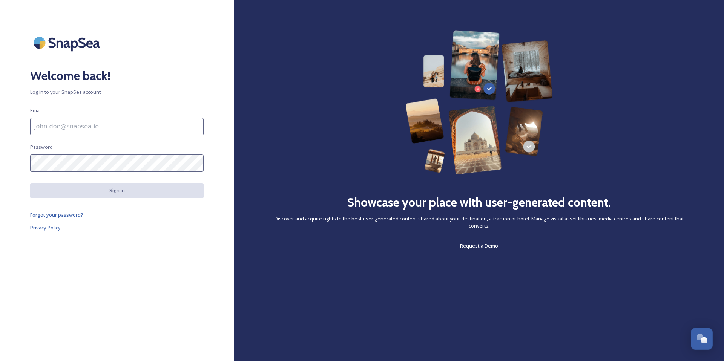  I want to click on span: Forgot your password?, so click(57, 215).